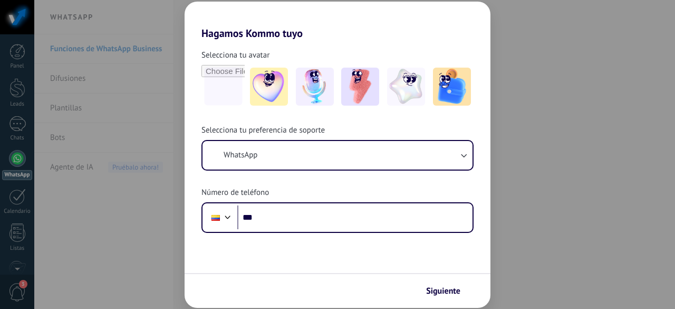 The image size is (675, 309). What do you see at coordinates (406, 87) in the screenshot?
I see `img: -4.jpeg` at bounding box center [406, 87].